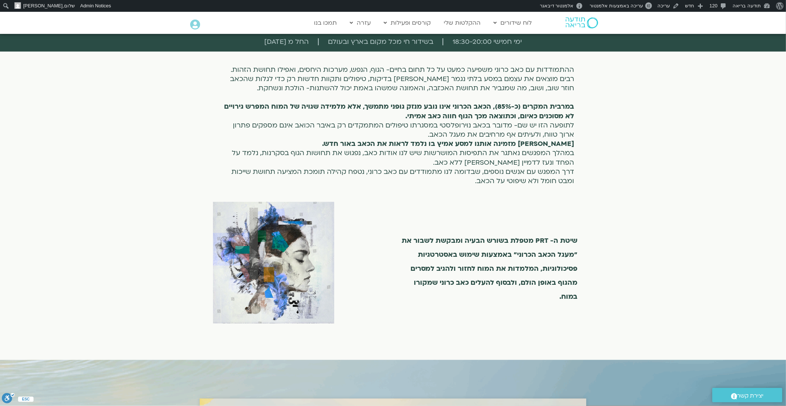  What do you see at coordinates (381, 42) in the screenshot?
I see `span: בשידור חי מכל מקום בארץ ובעולם` at bounding box center [381, 42].